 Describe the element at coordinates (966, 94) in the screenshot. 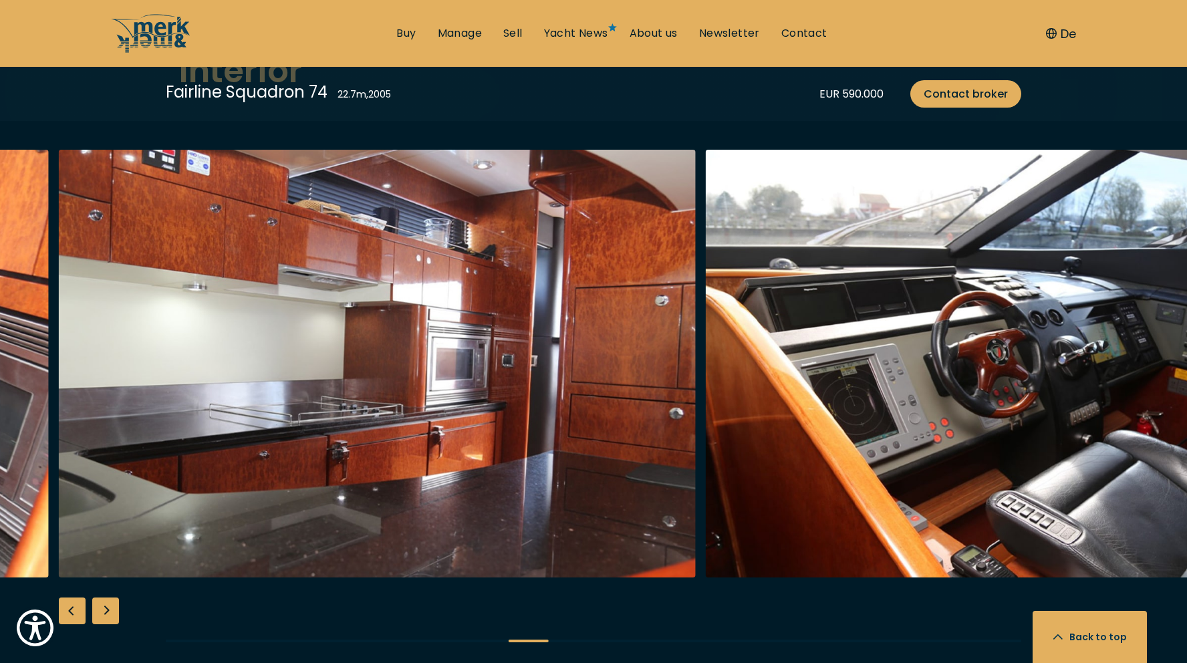

I see `a: Contact broker` at that location.